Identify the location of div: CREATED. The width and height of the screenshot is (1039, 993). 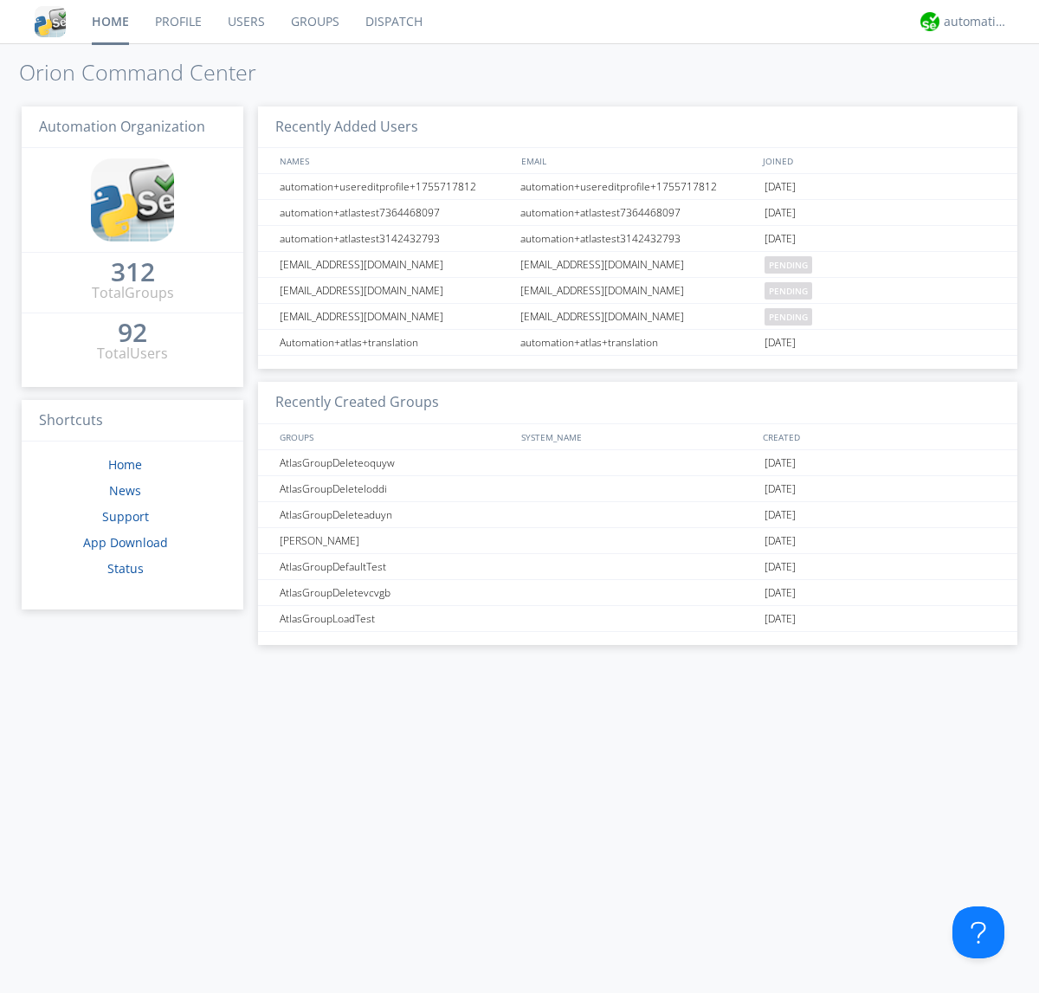
(879, 436).